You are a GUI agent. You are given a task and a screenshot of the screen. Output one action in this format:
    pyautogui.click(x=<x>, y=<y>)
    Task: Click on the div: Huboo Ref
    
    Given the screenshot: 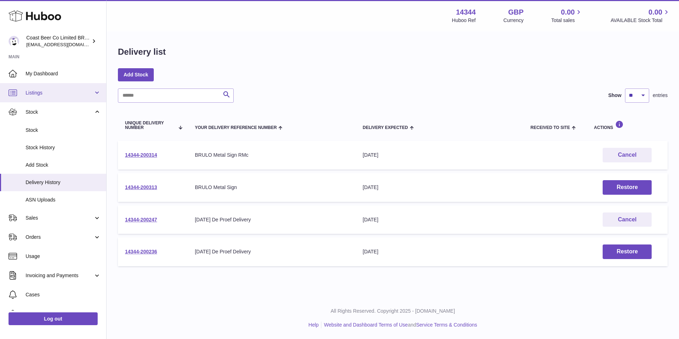 What is the action you would take?
    pyautogui.click(x=464, y=20)
    